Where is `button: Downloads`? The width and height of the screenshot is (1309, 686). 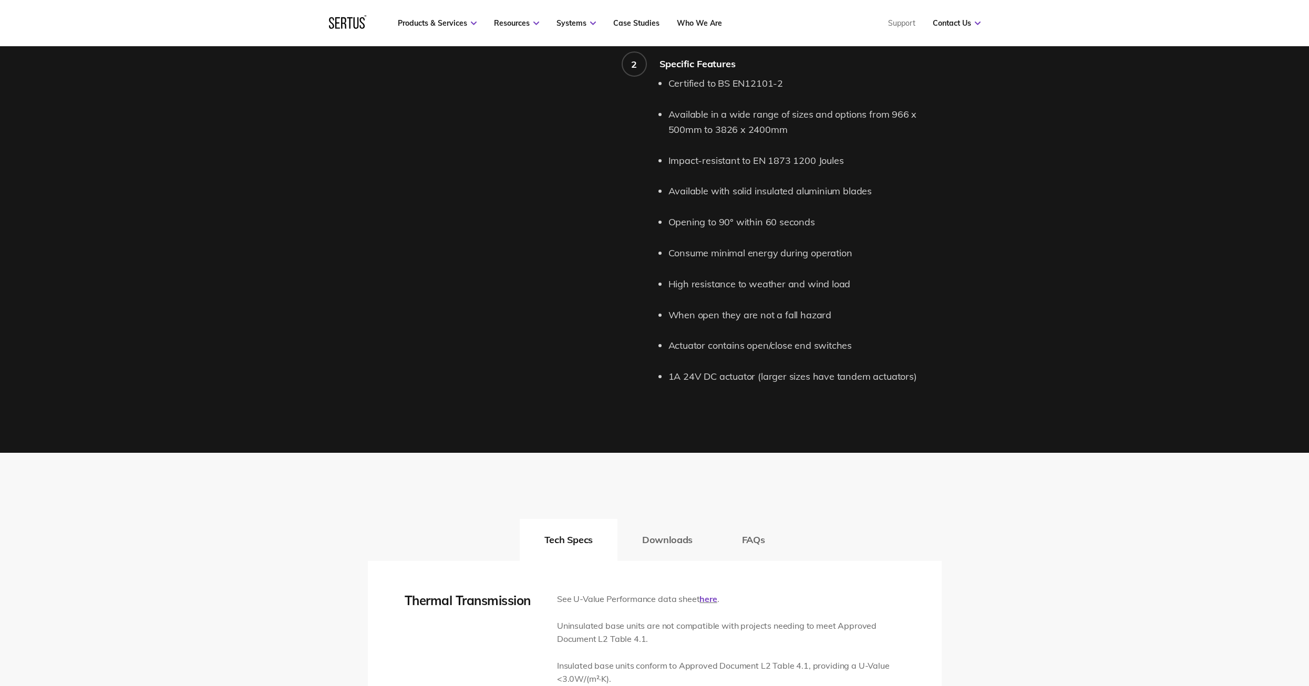 button: Downloads is located at coordinates (667, 540).